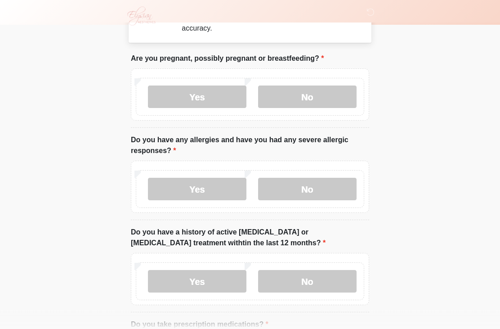 This screenshot has height=329, width=500. What do you see at coordinates (227, 59) in the screenshot?
I see `label: Are you pregnant, possibly pregnant or breastfeeding?` at bounding box center [227, 59].